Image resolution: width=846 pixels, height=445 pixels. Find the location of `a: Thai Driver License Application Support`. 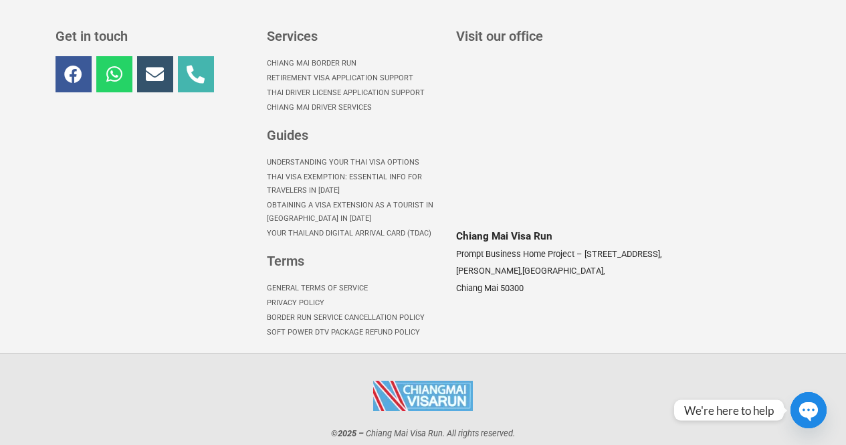

a: Thai Driver License Application Support is located at coordinates (354, 93).